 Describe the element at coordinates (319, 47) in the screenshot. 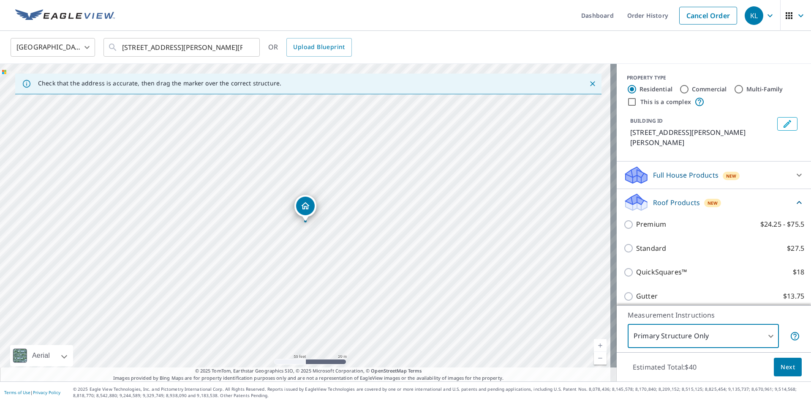

I see `a: Upload Blueprint` at that location.